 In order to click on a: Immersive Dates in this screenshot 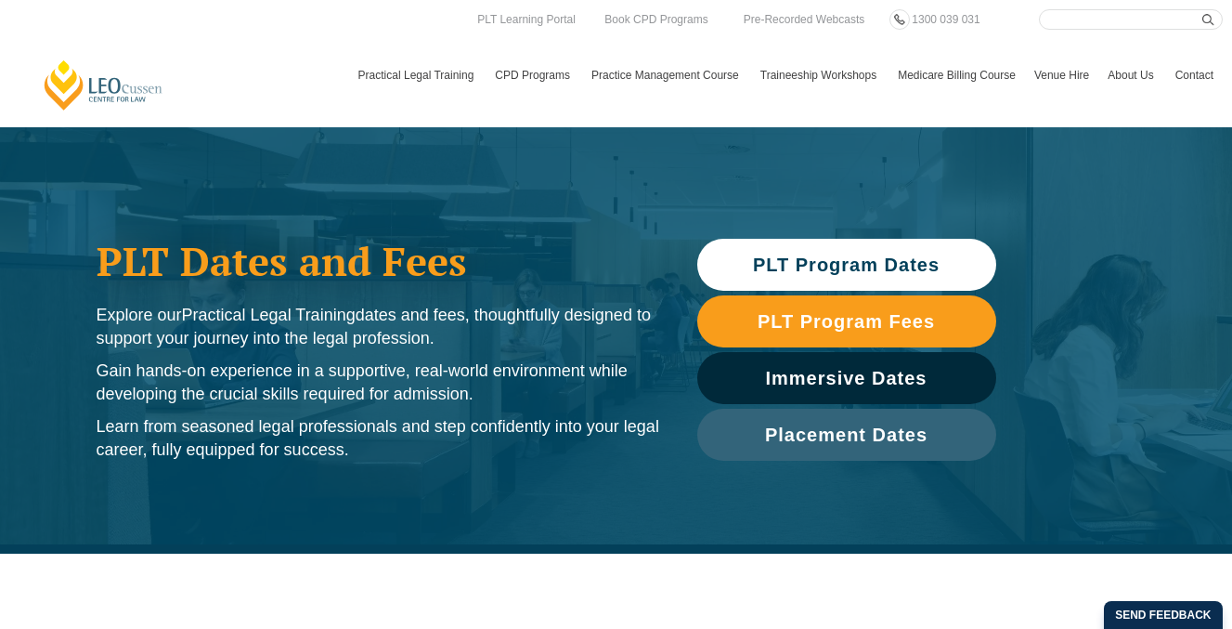, I will do `click(847, 378)`.